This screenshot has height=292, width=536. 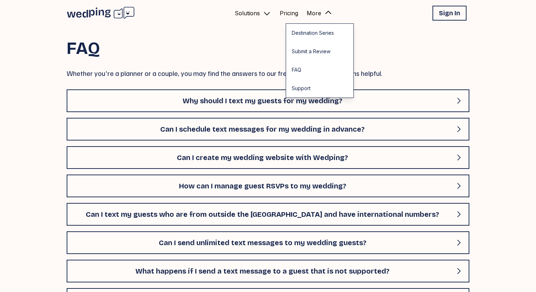 I want to click on h1: What happens if I send a text message to a guest that is not supported?, so click(x=262, y=271).